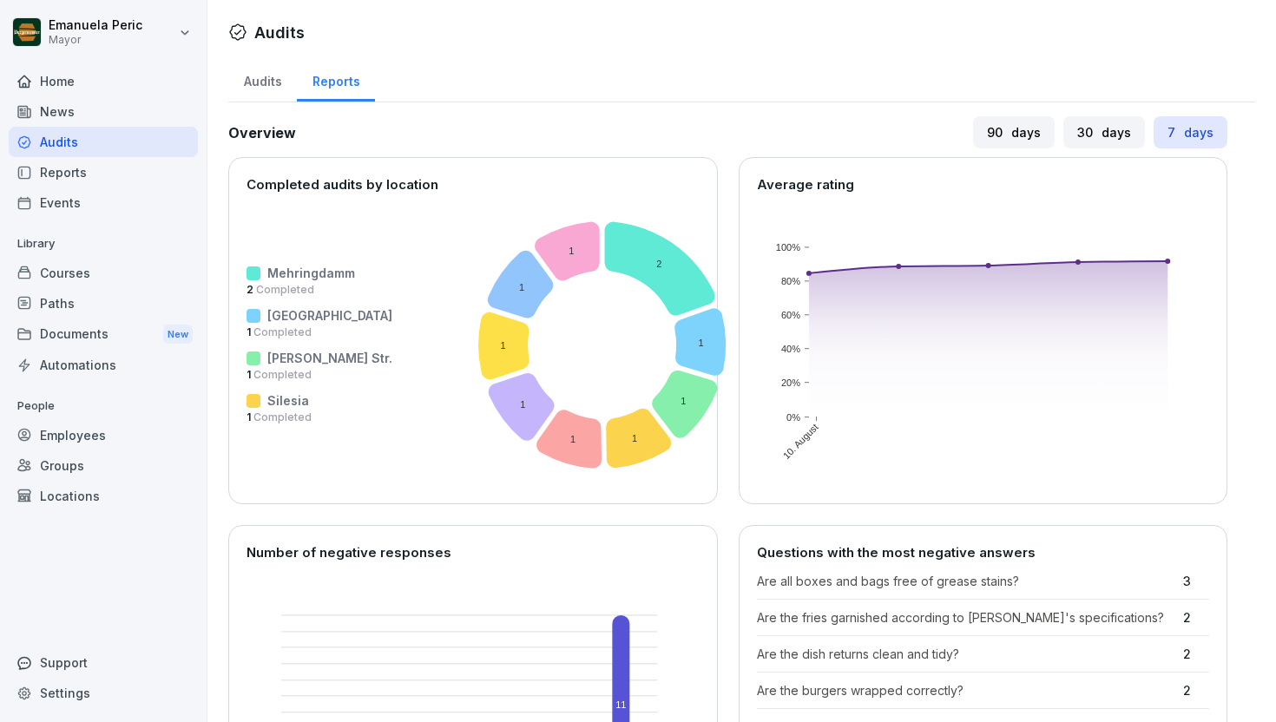 This screenshot has height=722, width=1276. What do you see at coordinates (178, 334) in the screenshot?
I see `font: New` at bounding box center [178, 334].